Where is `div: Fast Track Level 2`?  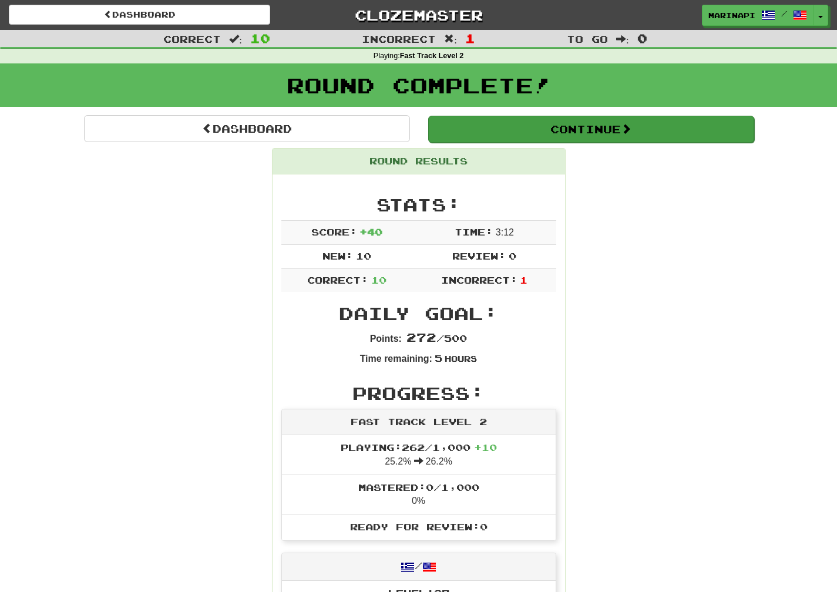 div: Fast Track Level 2 is located at coordinates (419, 422).